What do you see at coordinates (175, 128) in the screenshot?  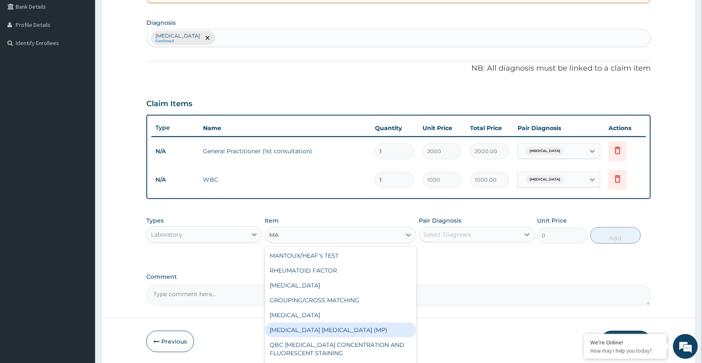 I see `th: Type` at bounding box center [175, 128].